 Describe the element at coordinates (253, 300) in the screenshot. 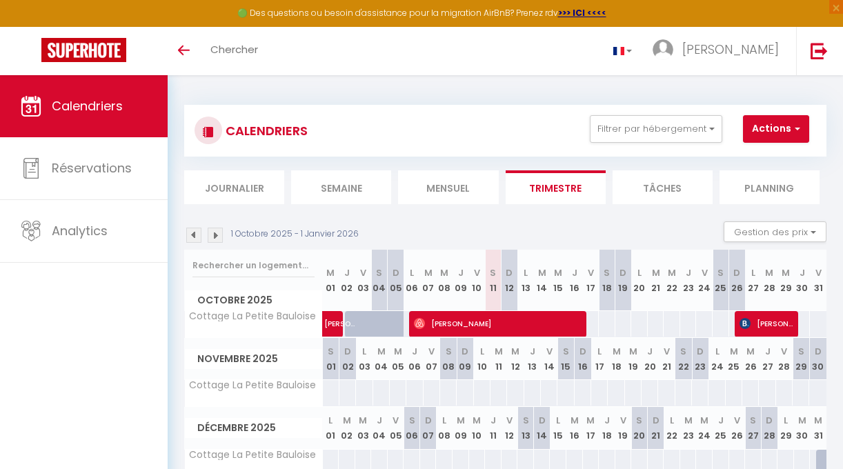

I see `span: Octobre 2025` at that location.